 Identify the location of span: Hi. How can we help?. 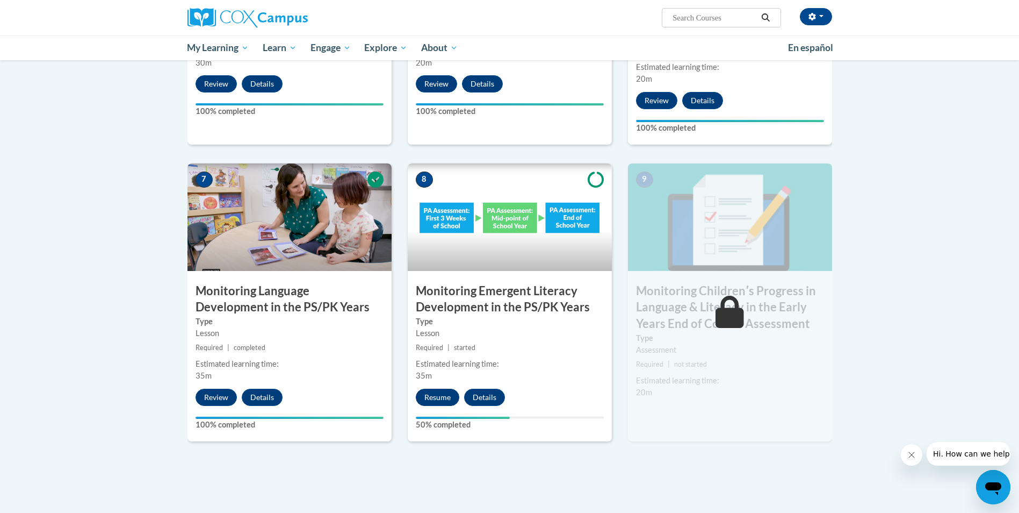
(47, 12).